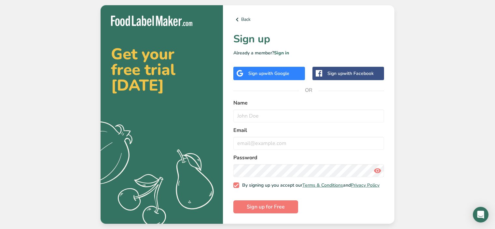 The width and height of the screenshot is (495, 229). I want to click on button: Sign up for Free, so click(266, 207).